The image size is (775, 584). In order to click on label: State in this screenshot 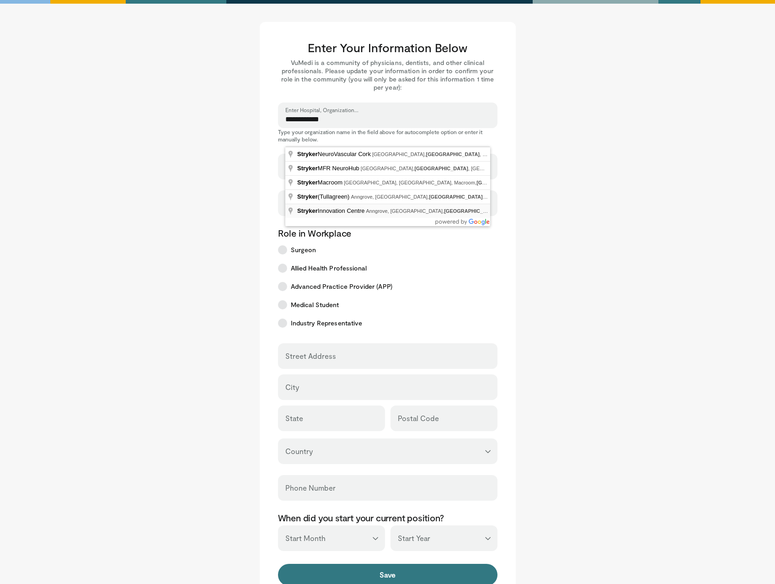, I will do `click(294, 418)`.